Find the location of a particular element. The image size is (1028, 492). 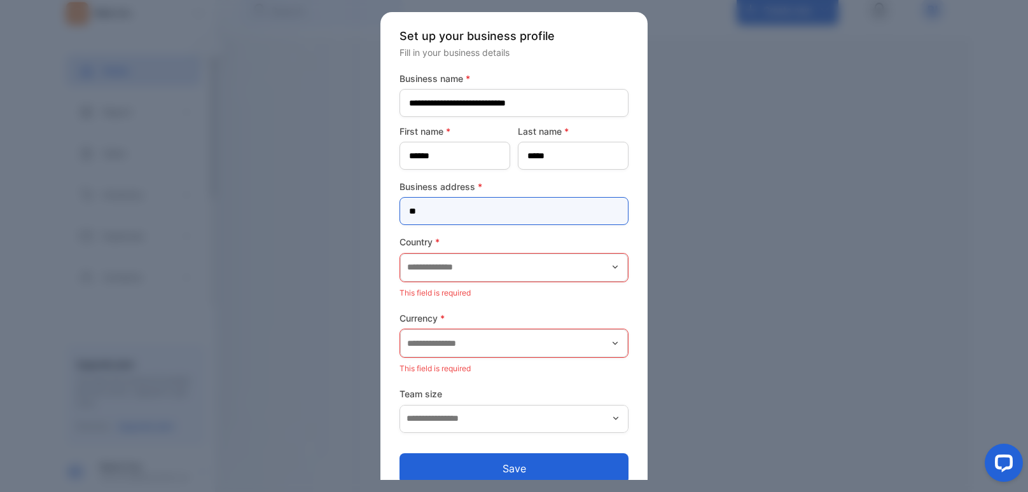

label: Business name is located at coordinates (514, 78).